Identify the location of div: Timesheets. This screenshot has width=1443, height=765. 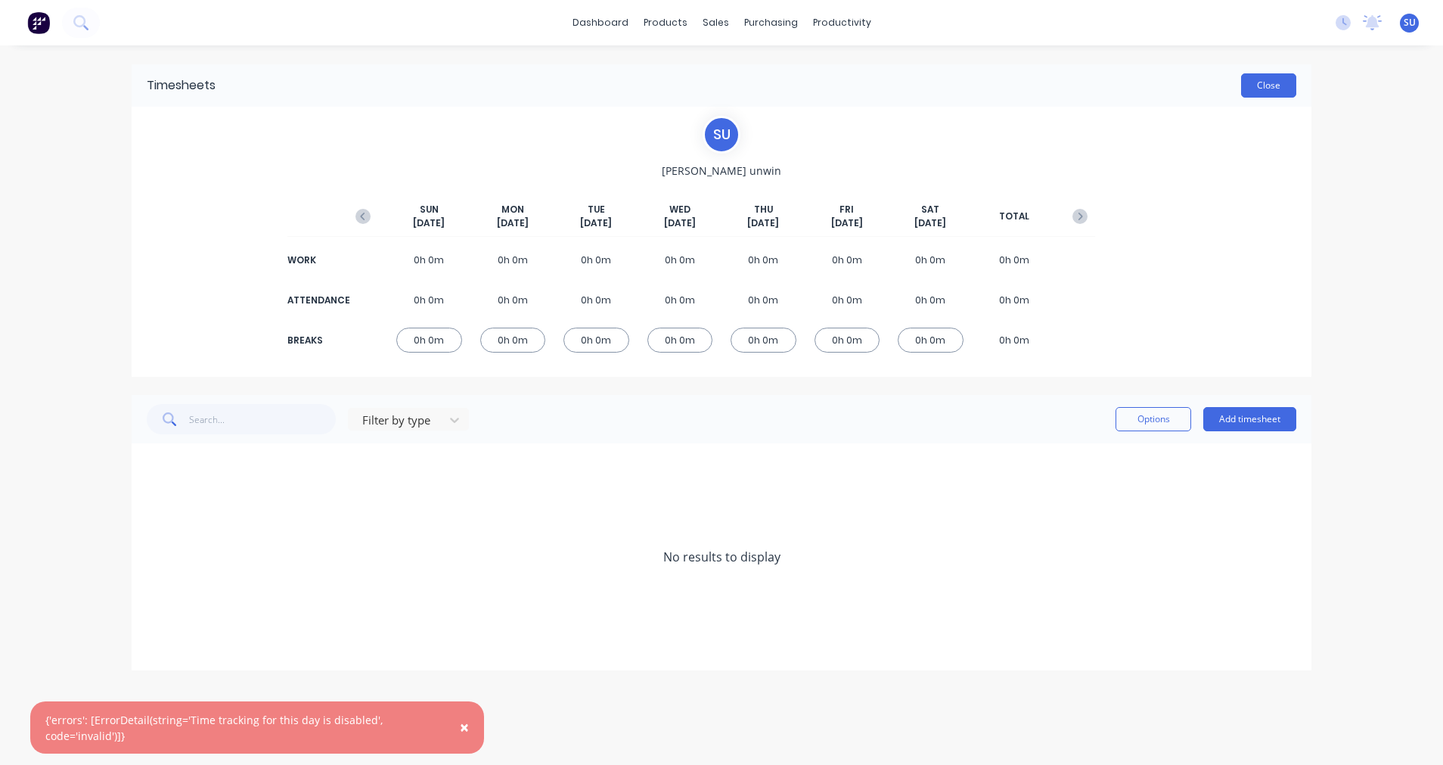
(181, 85).